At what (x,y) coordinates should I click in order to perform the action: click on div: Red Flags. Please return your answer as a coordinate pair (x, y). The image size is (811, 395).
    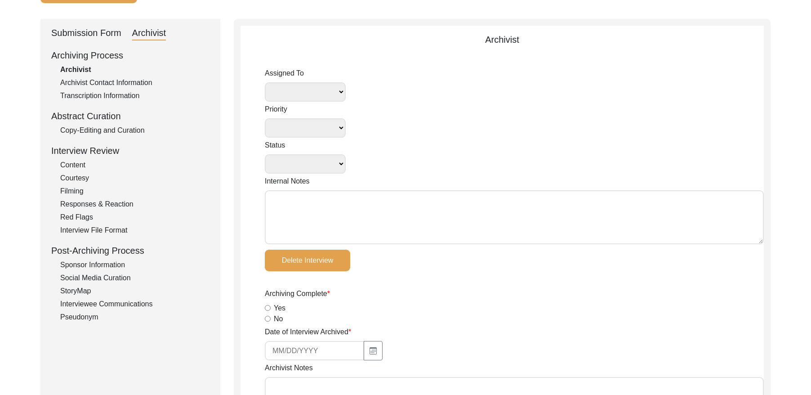
    Looking at the image, I should click on (135, 217).